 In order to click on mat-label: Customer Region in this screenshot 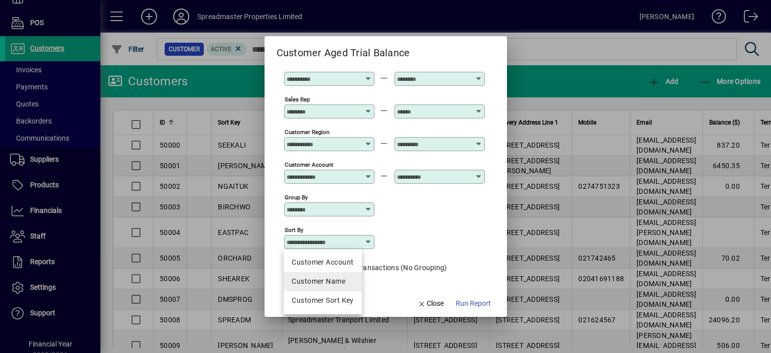, I will do `click(307, 132)`.